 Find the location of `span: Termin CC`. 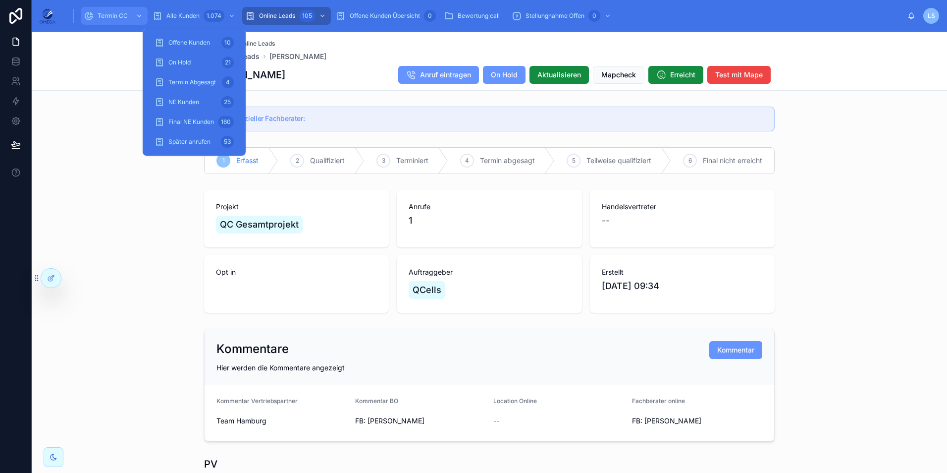

span: Termin CC is located at coordinates (112, 16).